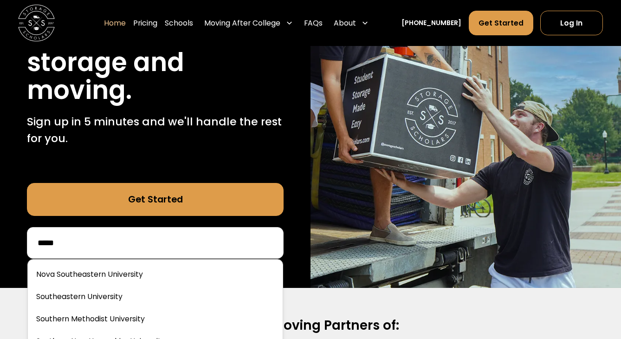 Image resolution: width=621 pixels, height=339 pixels. Describe the element at coordinates (572, 23) in the screenshot. I see `a: Log In` at that location.